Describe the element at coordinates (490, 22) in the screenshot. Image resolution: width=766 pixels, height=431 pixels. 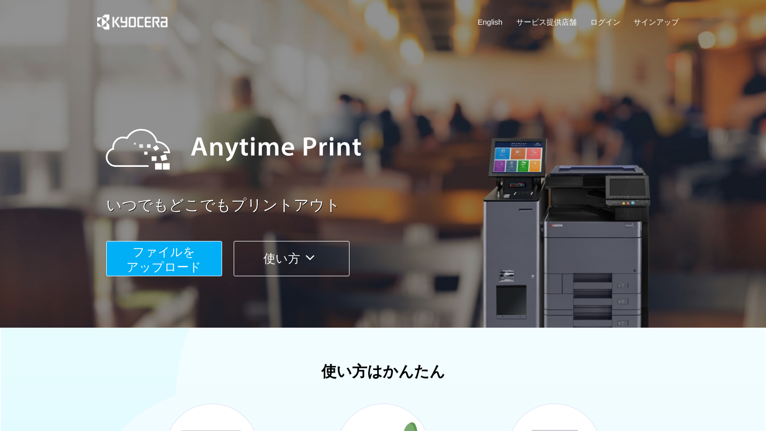
I see `a: English` at that location.